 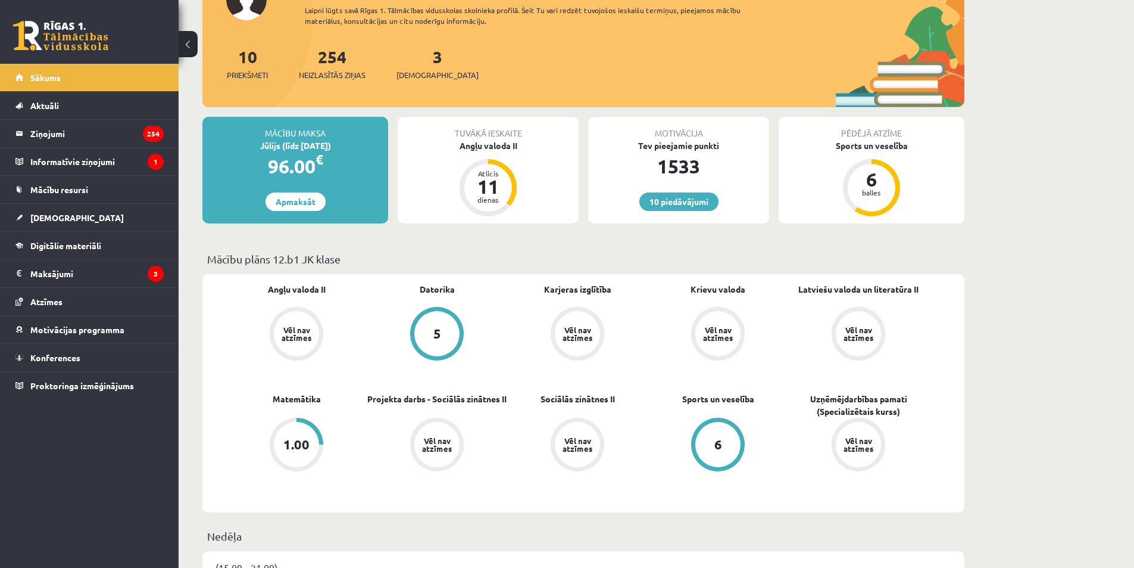 What do you see at coordinates (679, 201) in the screenshot?
I see `a: 10 piedāvājumi` at bounding box center [679, 201].